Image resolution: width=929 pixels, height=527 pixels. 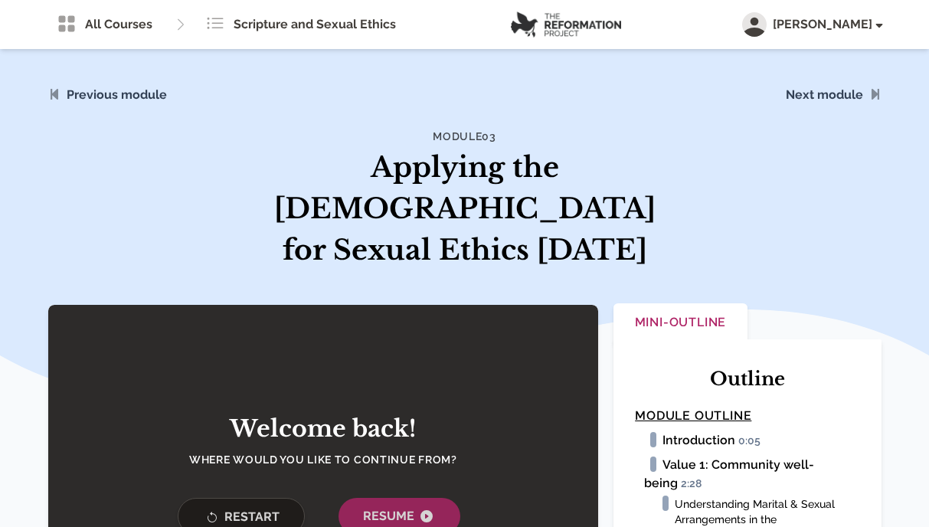 I want to click on h4: Module Outline, so click(x=746, y=416).